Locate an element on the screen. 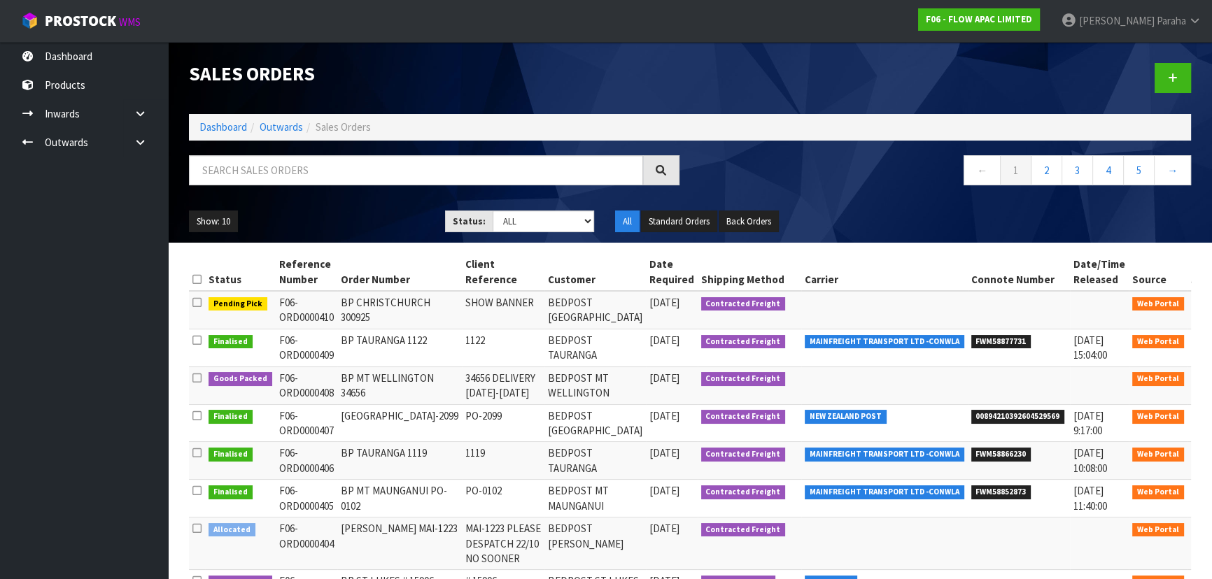 Image resolution: width=1212 pixels, height=579 pixels. span: Paraha is located at coordinates (1172, 20).